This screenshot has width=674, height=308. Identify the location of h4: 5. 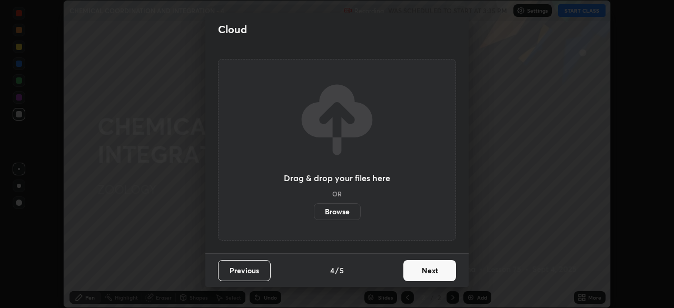
(342, 270).